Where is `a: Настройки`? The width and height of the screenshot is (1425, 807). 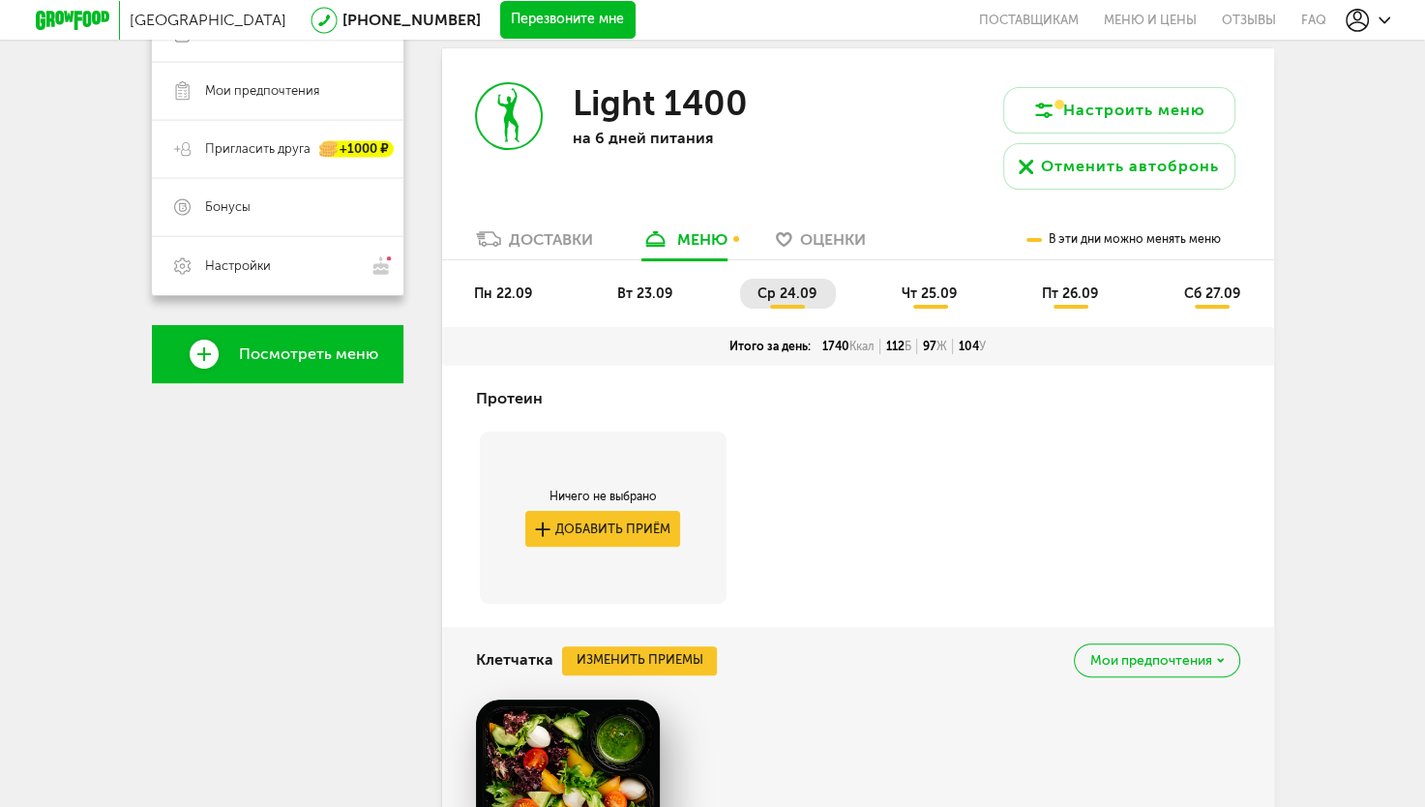 a: Настройки is located at coordinates (278, 265).